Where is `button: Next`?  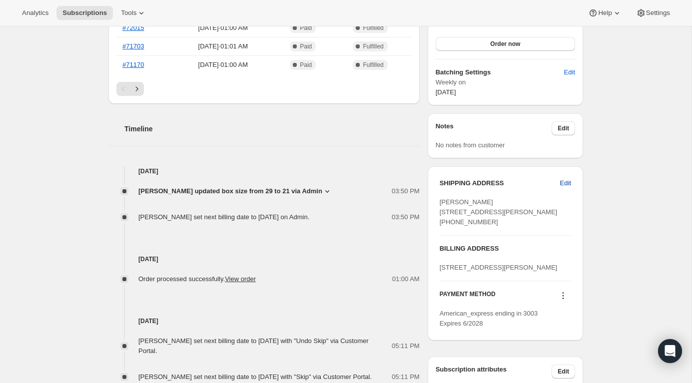
button: Next is located at coordinates (137, 89).